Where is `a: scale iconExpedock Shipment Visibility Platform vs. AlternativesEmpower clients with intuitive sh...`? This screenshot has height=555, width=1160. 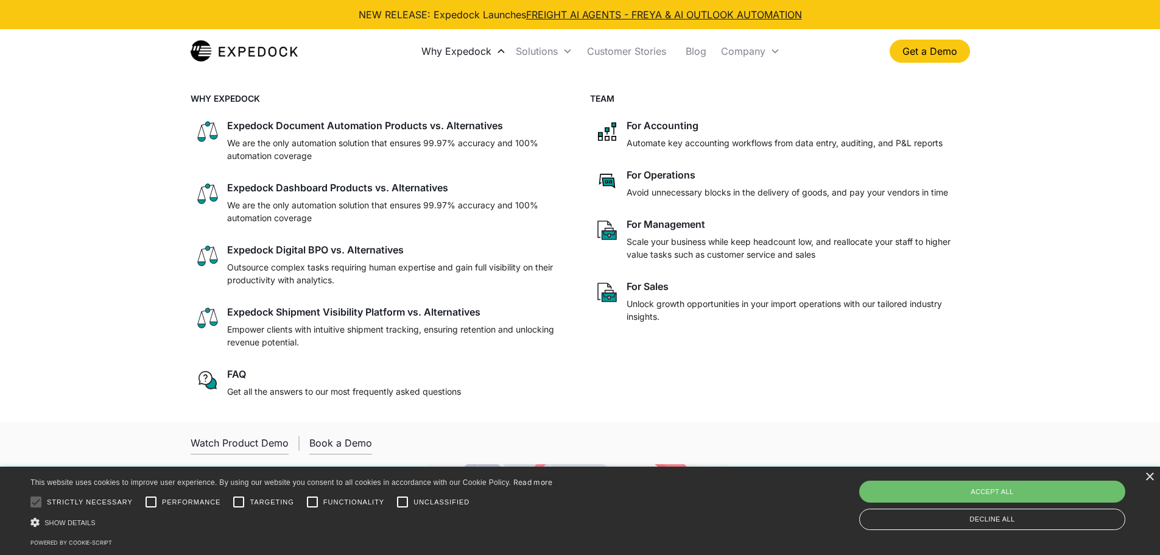
a: scale iconExpedock Shipment Visibility Platform vs. AlternativesEmpower clients with intuitive sh... is located at coordinates (381, 327).